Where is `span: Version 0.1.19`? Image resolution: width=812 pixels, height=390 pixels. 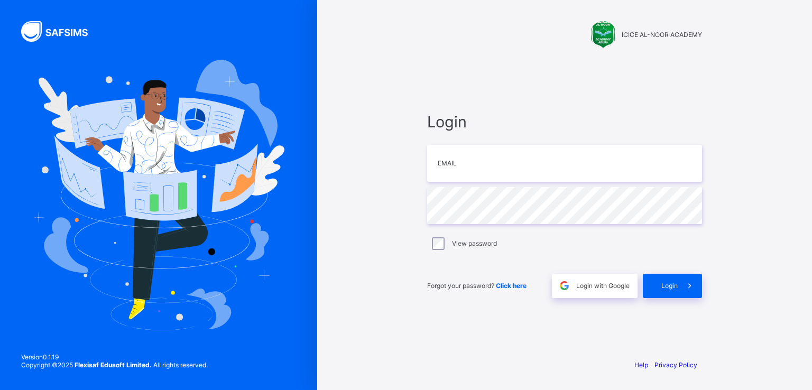 span: Version 0.1.19 is located at coordinates (114, 357).